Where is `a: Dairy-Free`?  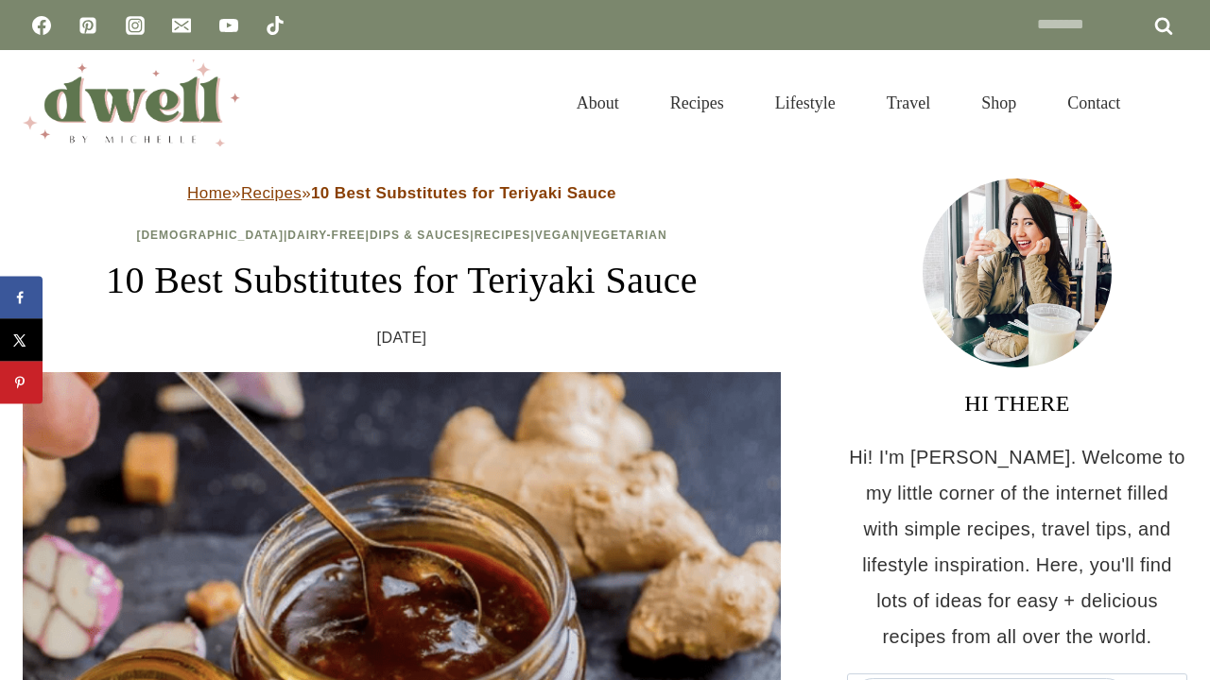 a: Dairy-Free is located at coordinates (326, 235).